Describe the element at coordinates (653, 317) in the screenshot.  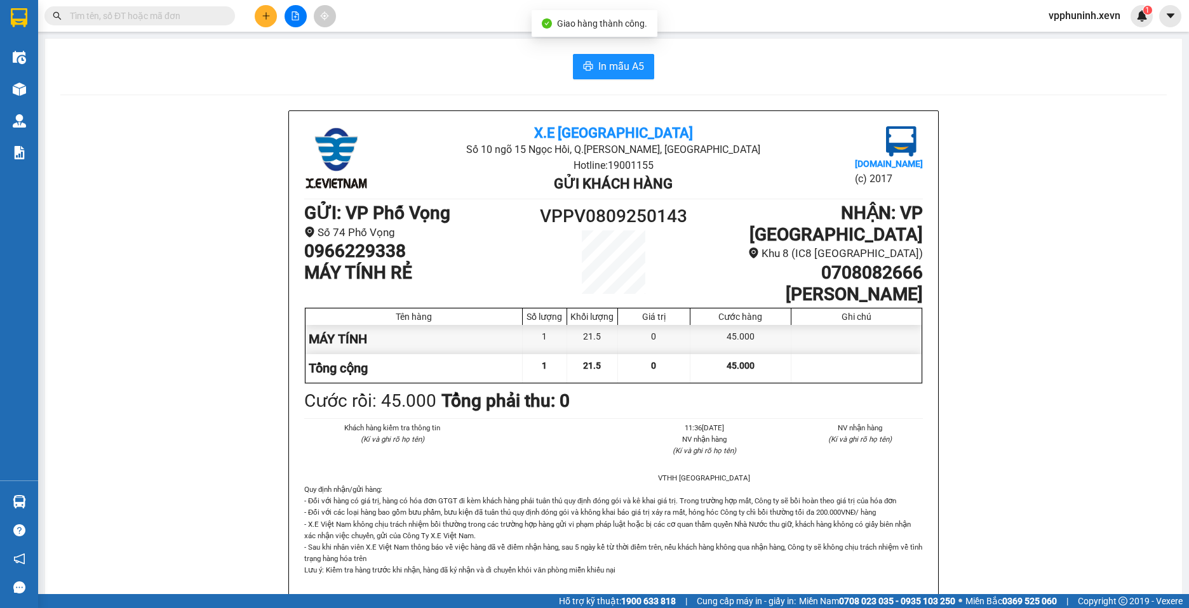
I see `div: Giá trị` at that location.